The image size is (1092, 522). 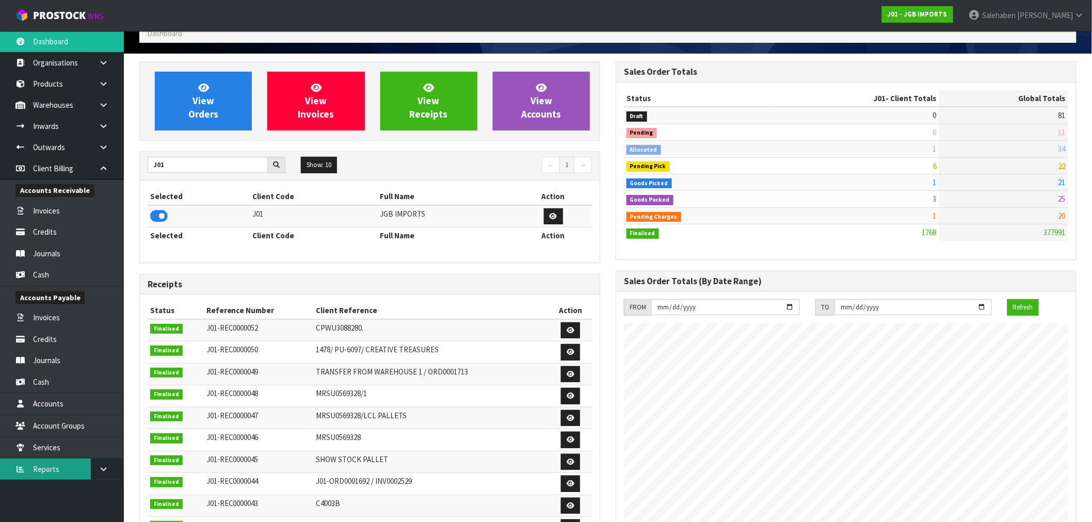 I want to click on input: Search clients, so click(x=208, y=165).